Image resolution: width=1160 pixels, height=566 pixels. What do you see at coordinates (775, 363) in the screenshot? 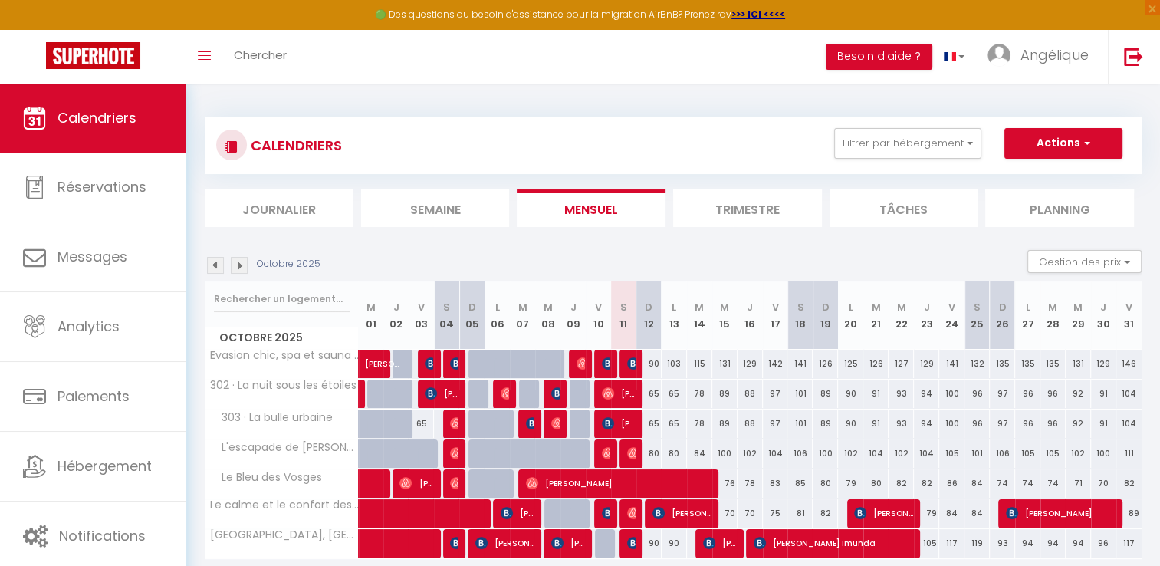
I see `div: 142` at bounding box center [775, 363].